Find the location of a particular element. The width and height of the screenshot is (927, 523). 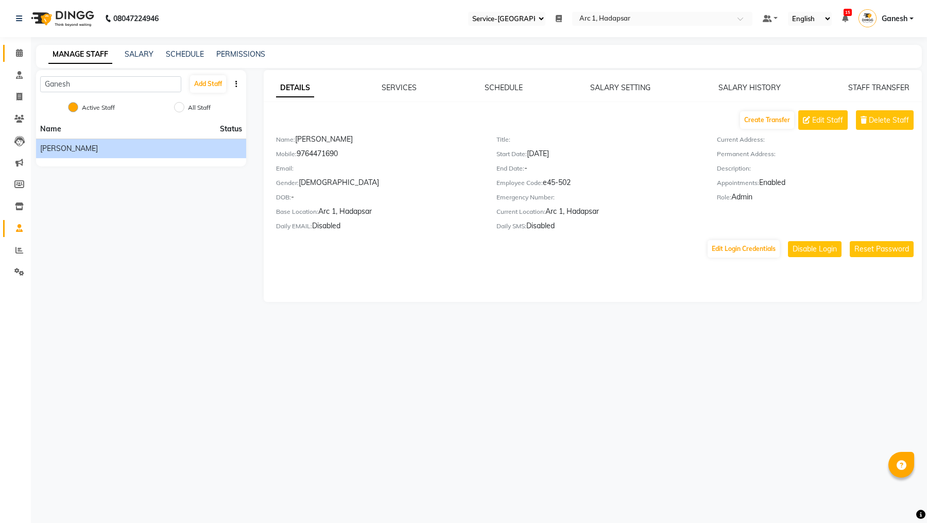

label: Start Date: is located at coordinates (511, 154).